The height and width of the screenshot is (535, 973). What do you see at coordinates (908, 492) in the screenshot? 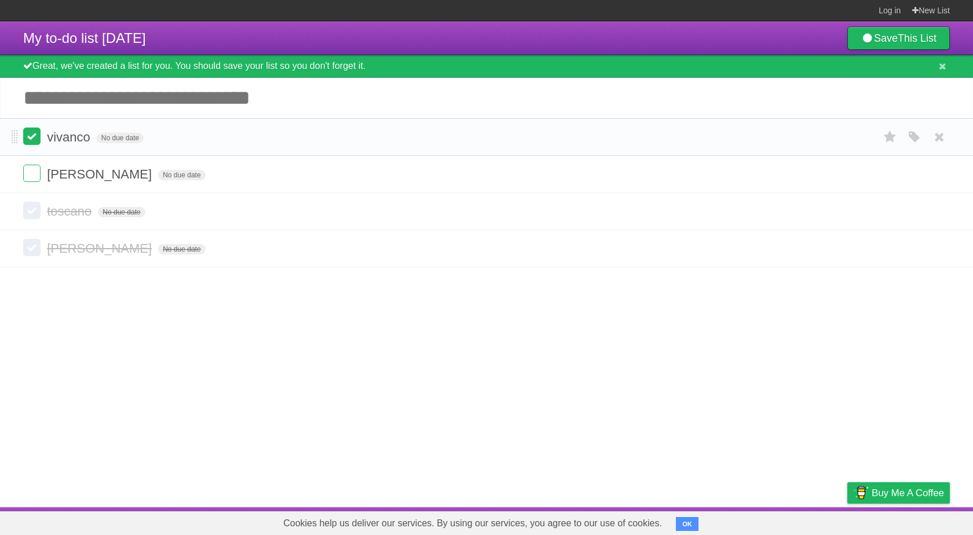
I see `span: Buy me a coffee` at bounding box center [908, 492].